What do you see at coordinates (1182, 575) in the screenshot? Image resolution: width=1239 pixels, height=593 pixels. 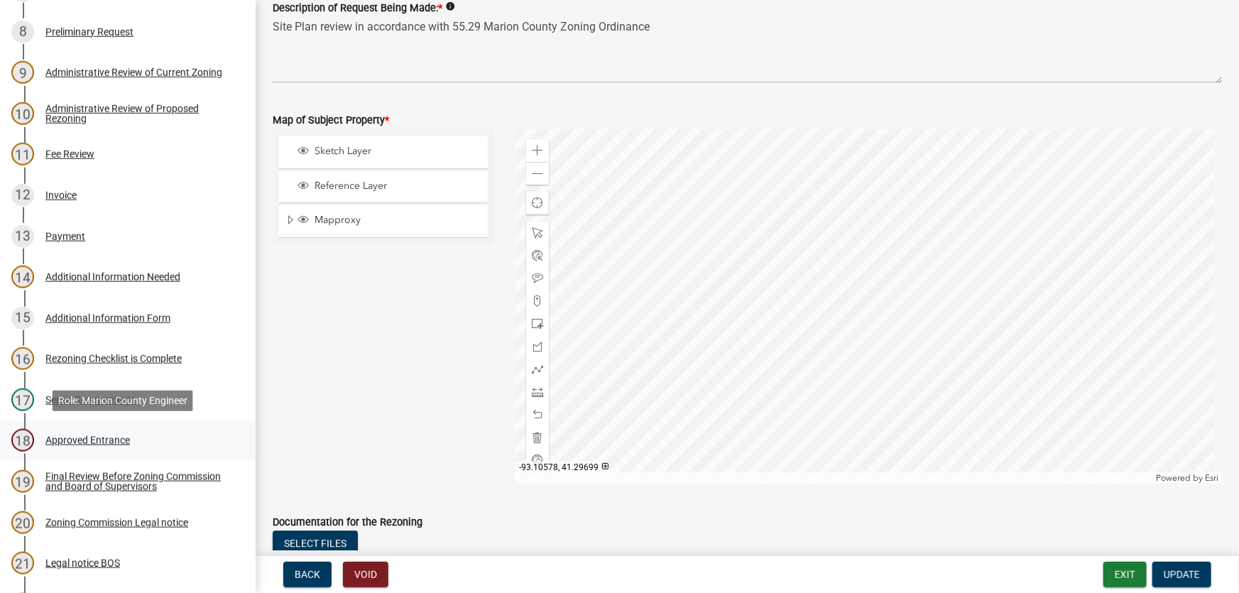 I see `span: Update` at bounding box center [1182, 575].